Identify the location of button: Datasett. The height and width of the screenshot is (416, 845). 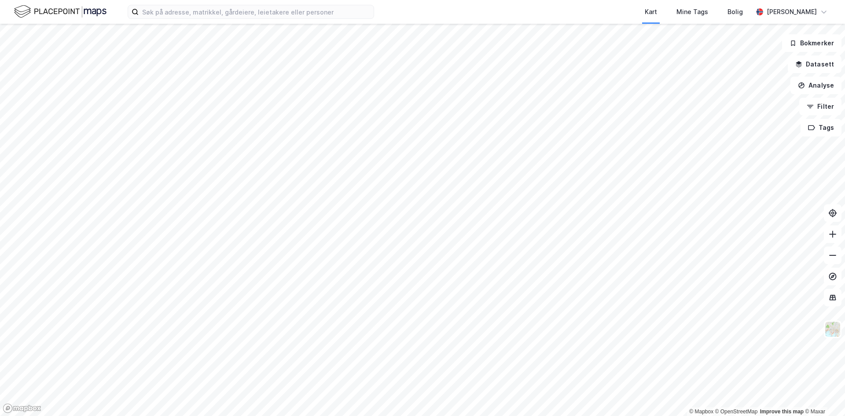
(814, 64).